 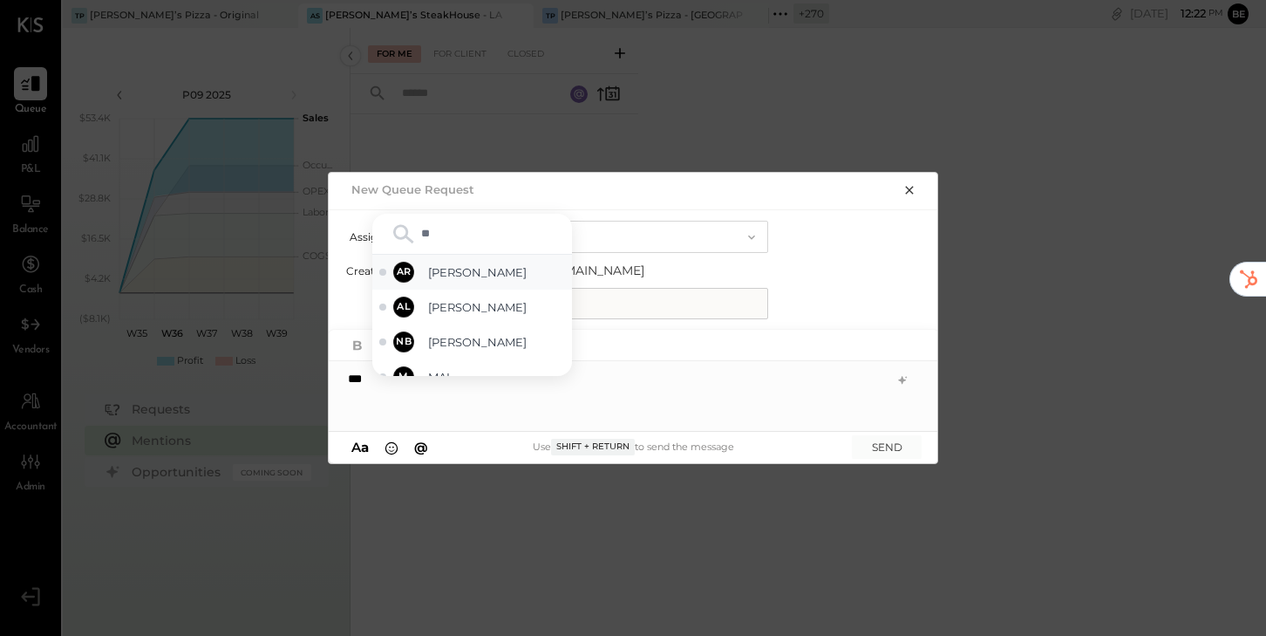 What do you see at coordinates (472, 272) in the screenshot?
I see `div: Select Alex Racioppi - Offline` at bounding box center [472, 272].